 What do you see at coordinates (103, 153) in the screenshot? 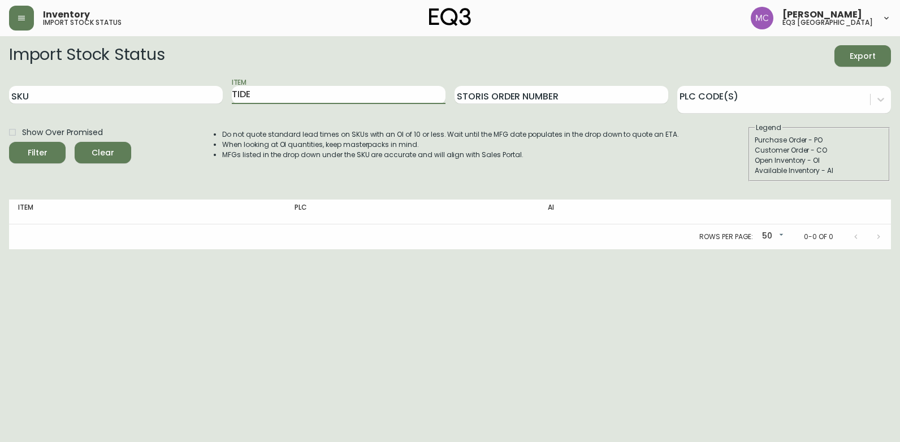
I see `button: Clear` at bounding box center [103, 153].